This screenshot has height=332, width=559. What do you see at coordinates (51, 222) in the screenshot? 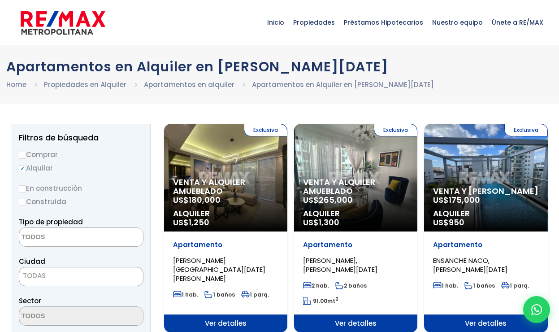
I see `span: Tipo de propiedad` at bounding box center [51, 222].